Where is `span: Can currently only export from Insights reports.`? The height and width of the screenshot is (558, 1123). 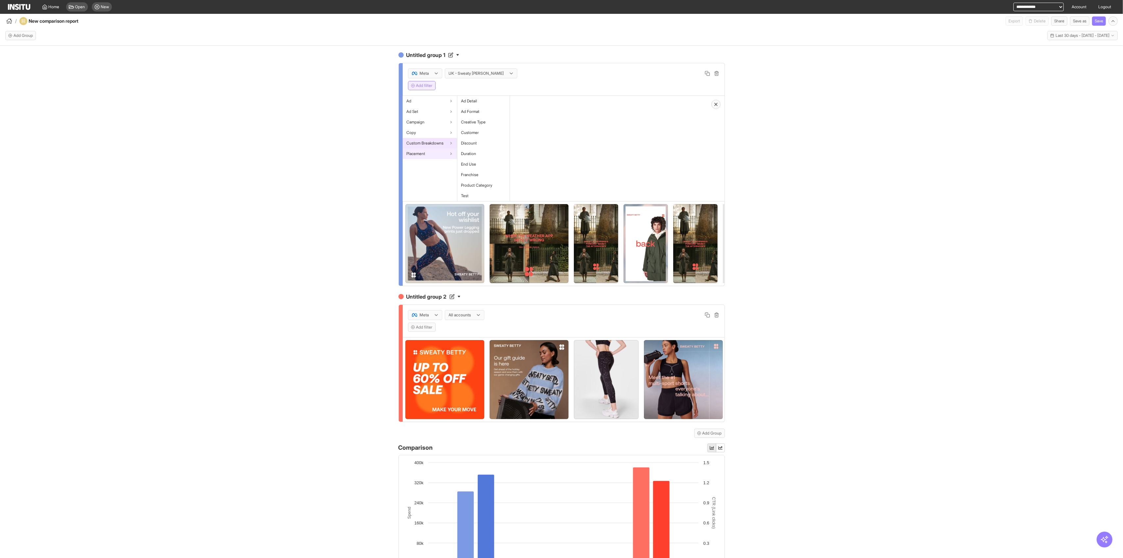 span: Can currently only export from Insights reports. is located at coordinates (1015, 21).